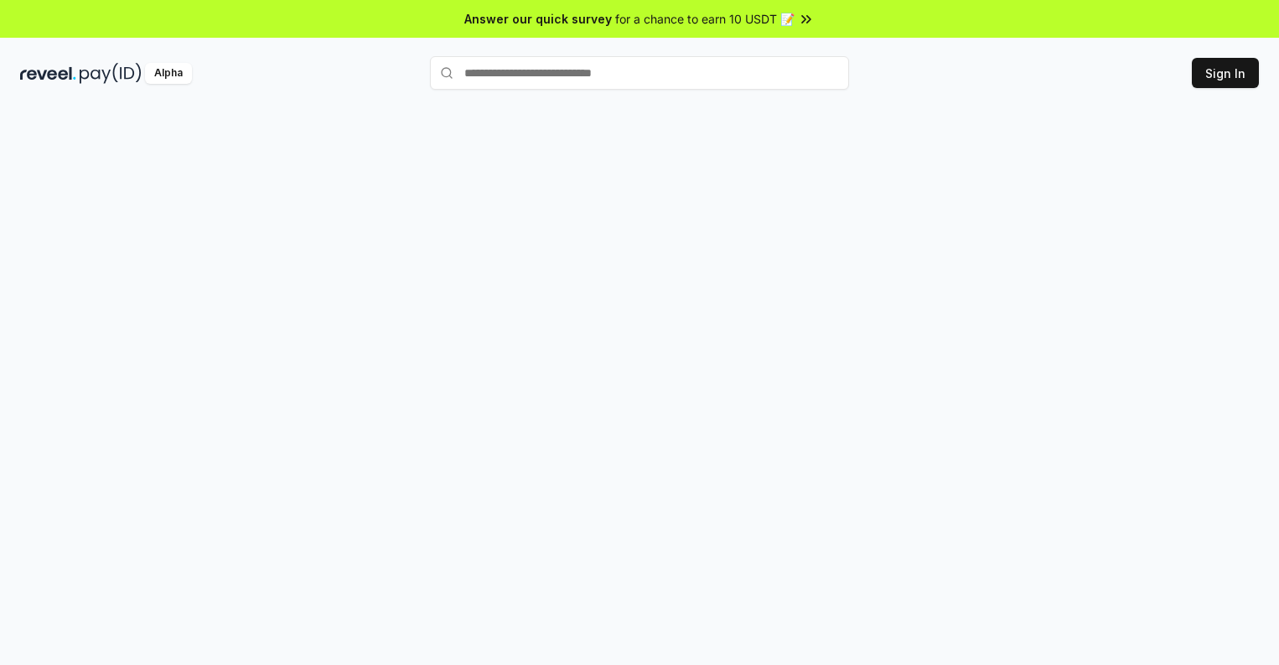 This screenshot has width=1279, height=665. What do you see at coordinates (48, 73) in the screenshot?
I see `img: reveel_dark` at bounding box center [48, 73].